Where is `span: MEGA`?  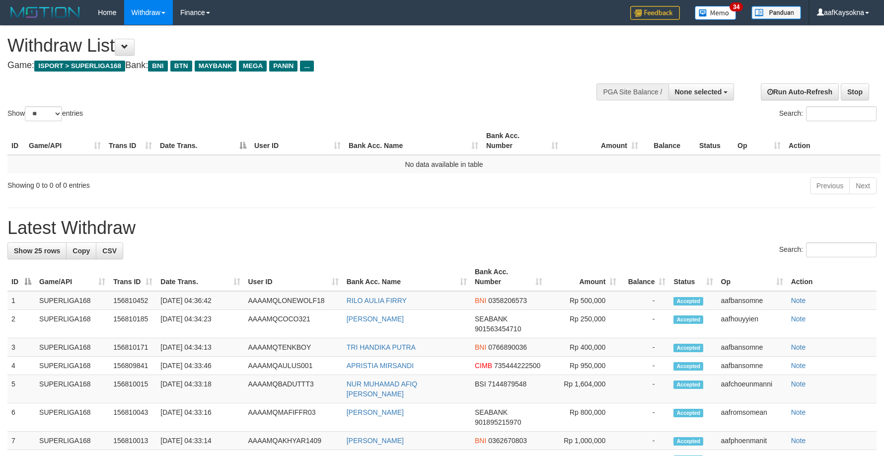
span: MEGA is located at coordinates (253, 66).